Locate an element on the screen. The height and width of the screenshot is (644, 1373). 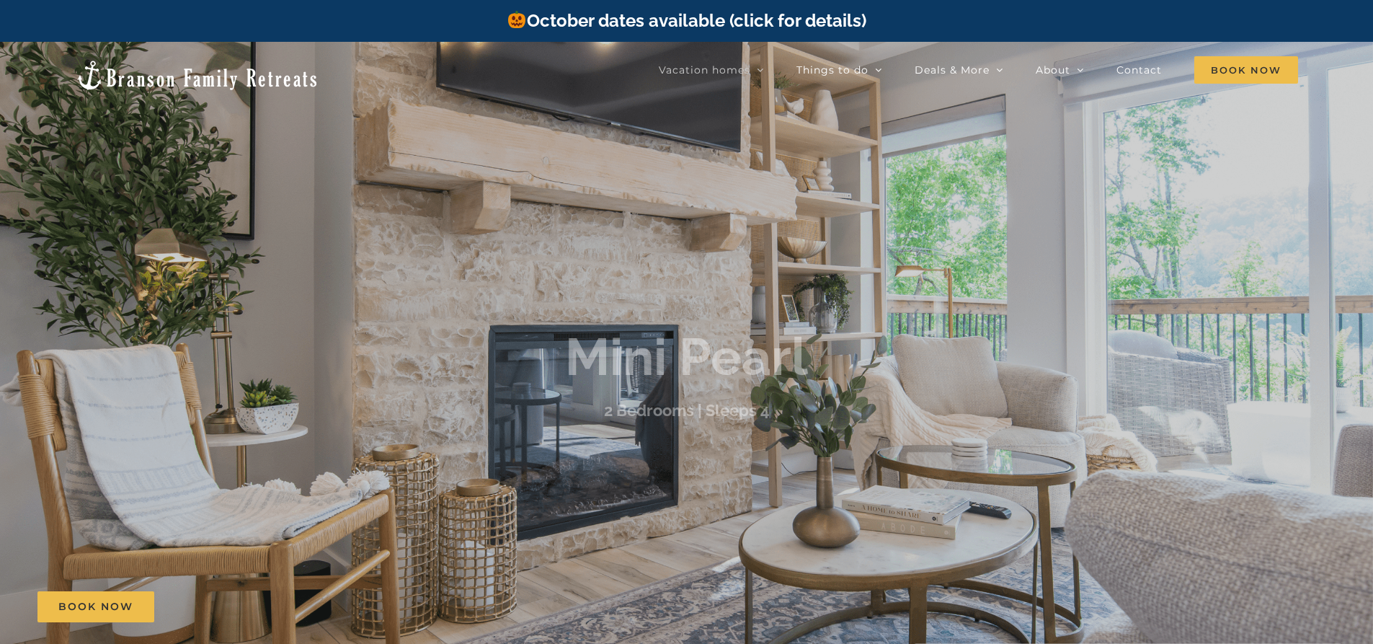
h3: 2 Bedrooms | Sleeps 4 is located at coordinates (687, 410).